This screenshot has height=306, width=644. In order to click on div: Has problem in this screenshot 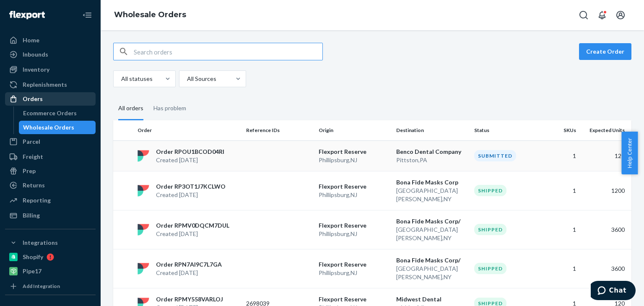, I will do `click(170, 108)`.